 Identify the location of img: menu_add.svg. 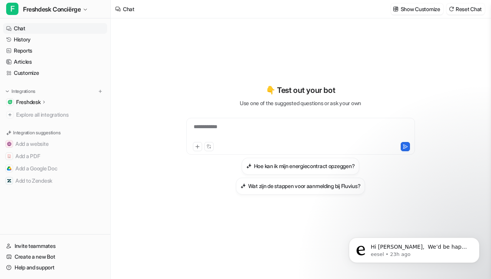
(100, 91).